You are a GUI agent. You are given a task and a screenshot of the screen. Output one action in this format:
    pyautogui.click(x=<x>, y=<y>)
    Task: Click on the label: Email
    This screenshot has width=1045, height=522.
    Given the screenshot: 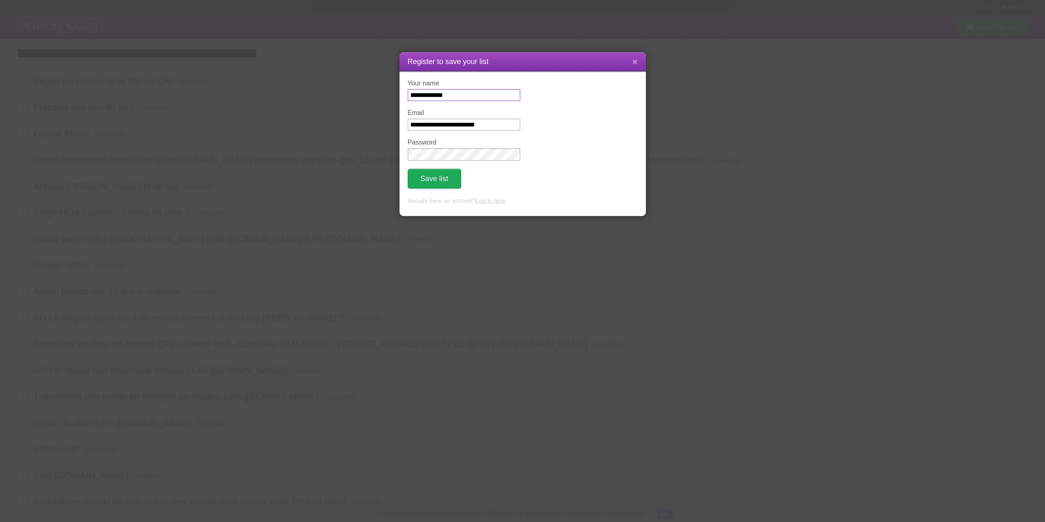 What is the action you would take?
    pyautogui.click(x=464, y=113)
    